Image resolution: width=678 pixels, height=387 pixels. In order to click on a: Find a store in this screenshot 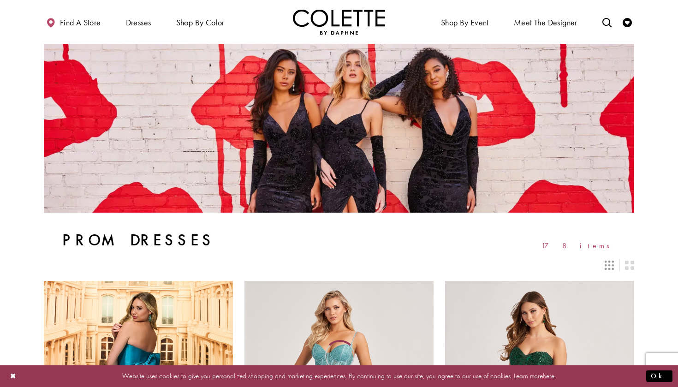, I will do `click(73, 22)`.